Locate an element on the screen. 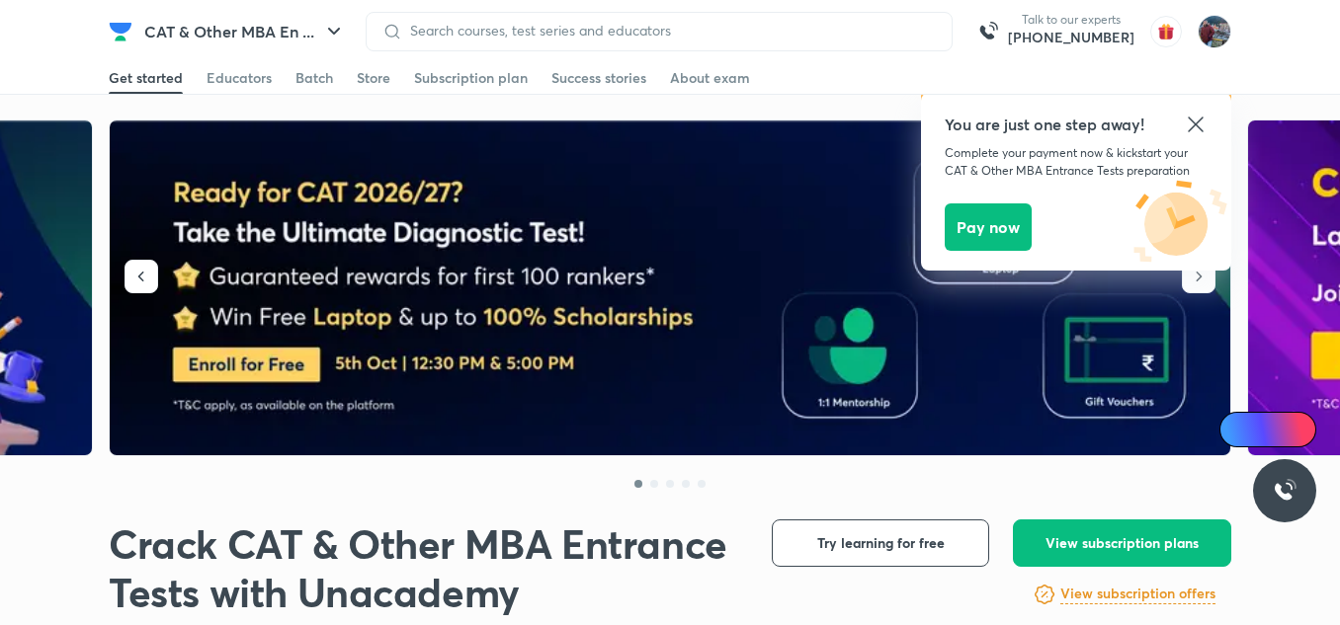 Image resolution: width=1340 pixels, height=625 pixels. a: Educators is located at coordinates (239, 78).